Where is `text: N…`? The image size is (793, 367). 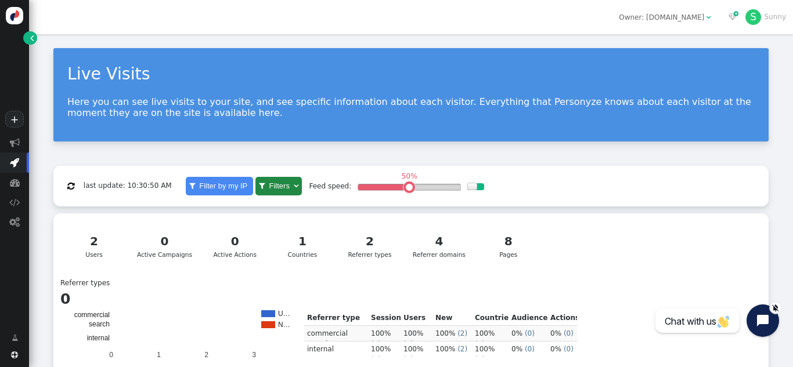
text: N… is located at coordinates (284, 325).